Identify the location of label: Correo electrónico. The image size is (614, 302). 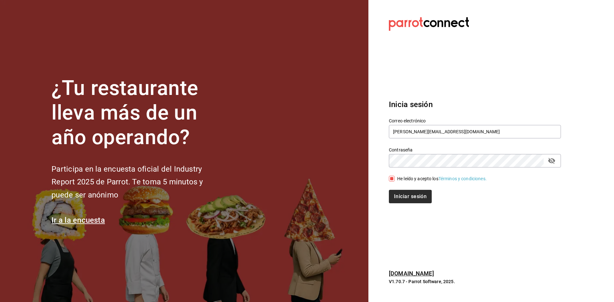
(475, 121).